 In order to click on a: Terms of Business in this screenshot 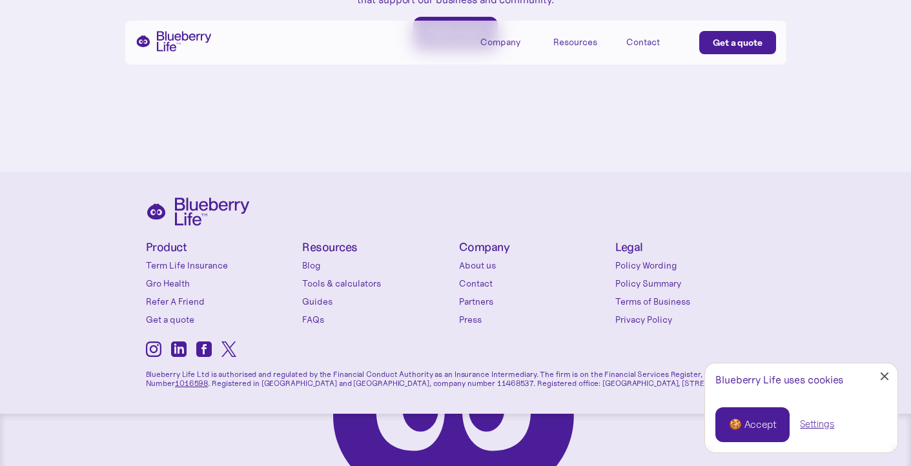, I will do `click(691, 302)`.